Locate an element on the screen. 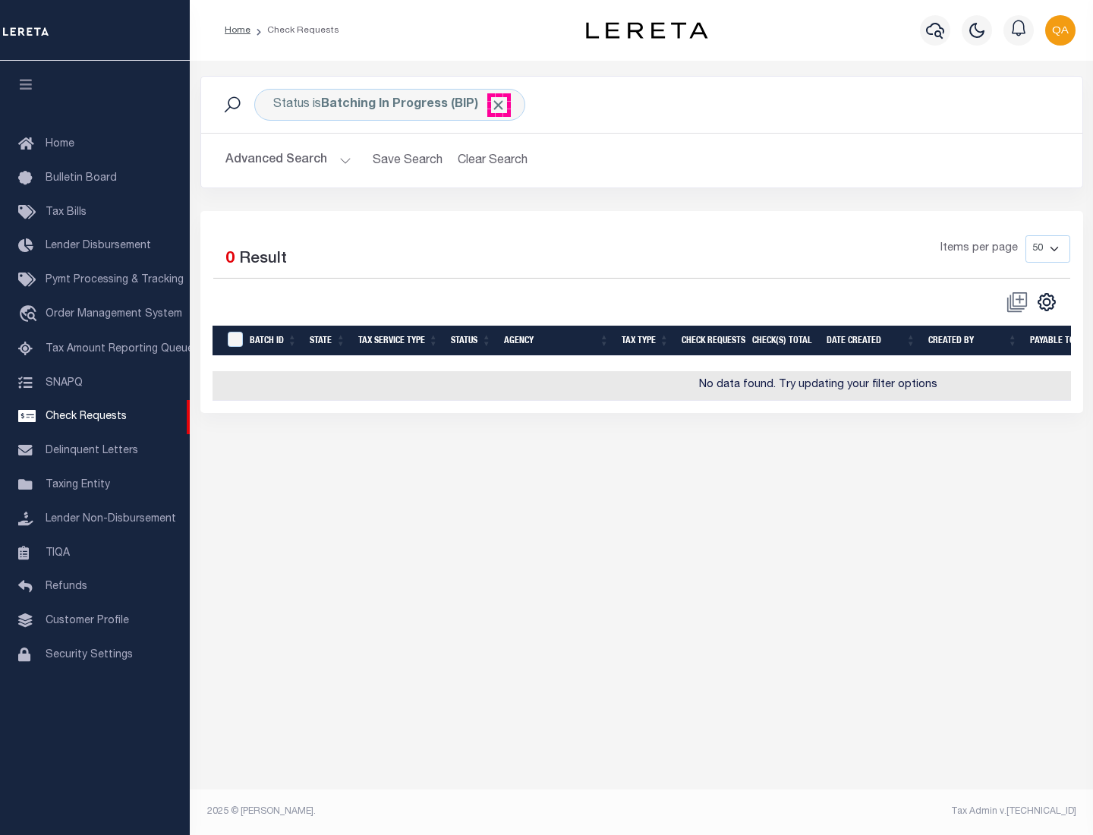 The height and width of the screenshot is (835, 1093). i: travel_explore is located at coordinates (30, 315).